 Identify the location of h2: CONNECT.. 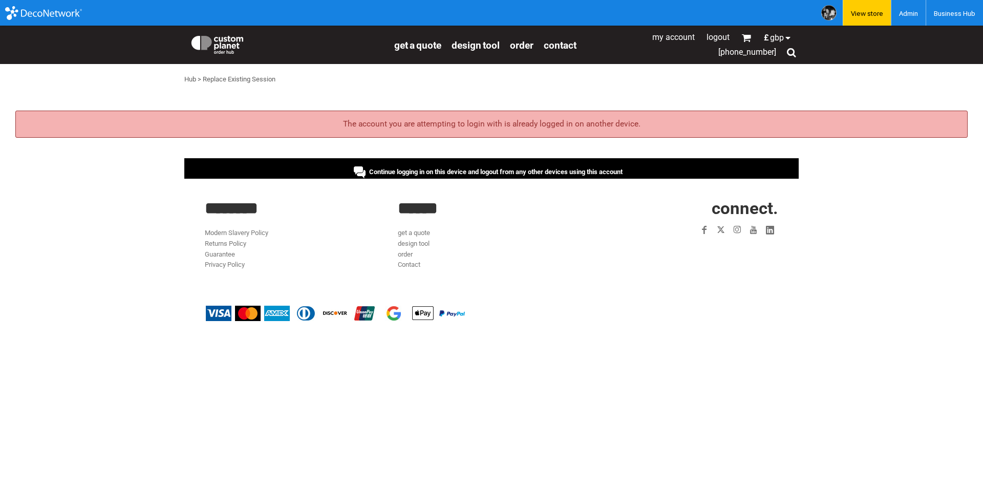
(684, 208).